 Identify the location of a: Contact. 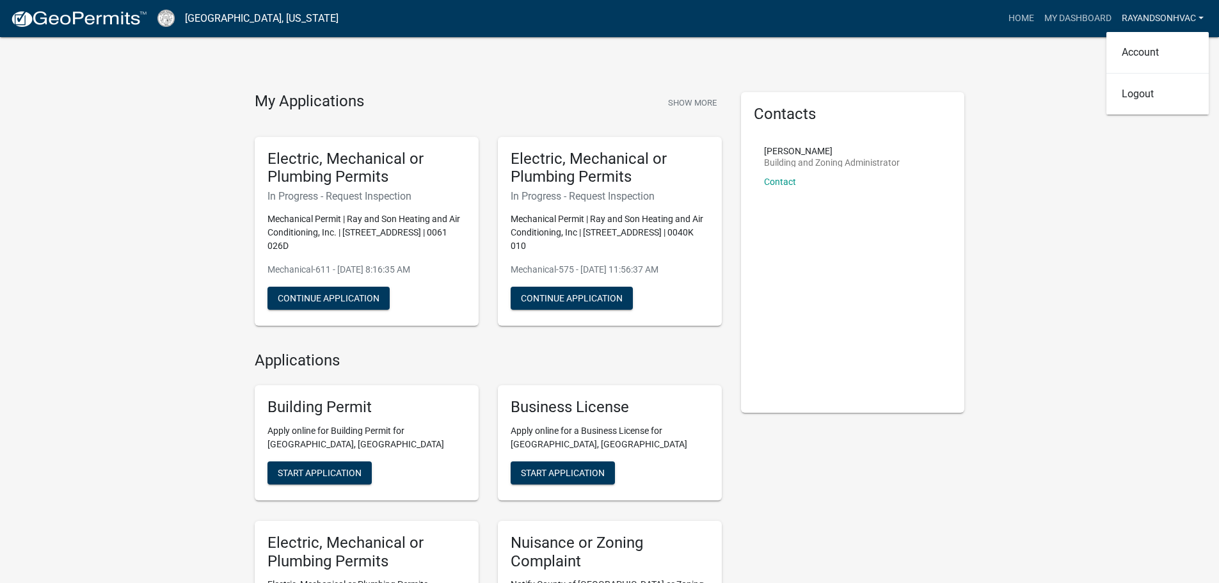
(780, 182).